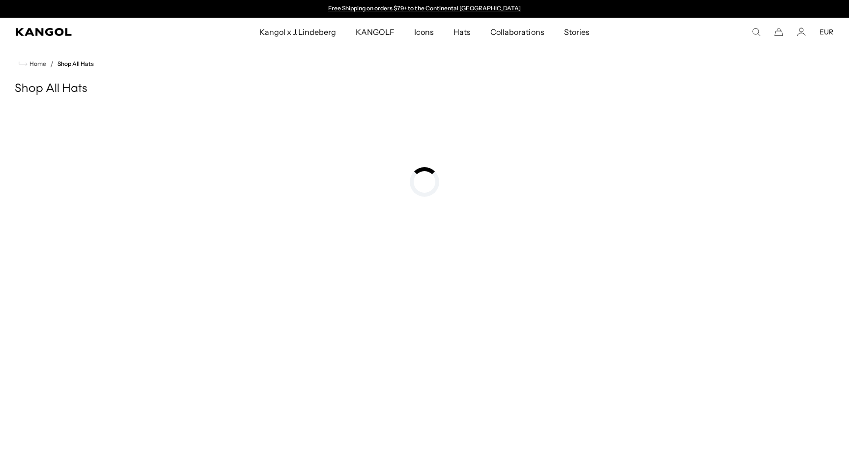 The image size is (849, 472). I want to click on button: Cart, so click(779, 32).